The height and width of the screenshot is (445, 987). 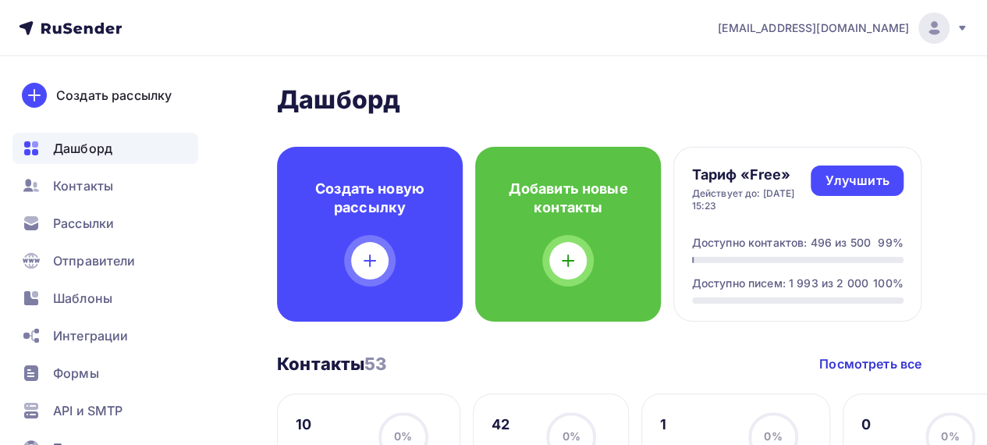 I want to click on h2: Дашборд, so click(x=600, y=100).